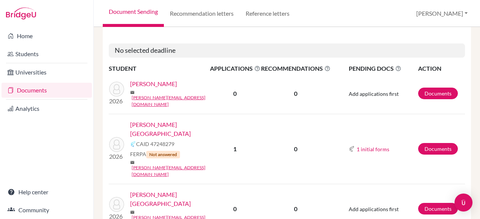 The image size is (480, 219). What do you see at coordinates (47, 54) in the screenshot?
I see `a: Students` at bounding box center [47, 54].